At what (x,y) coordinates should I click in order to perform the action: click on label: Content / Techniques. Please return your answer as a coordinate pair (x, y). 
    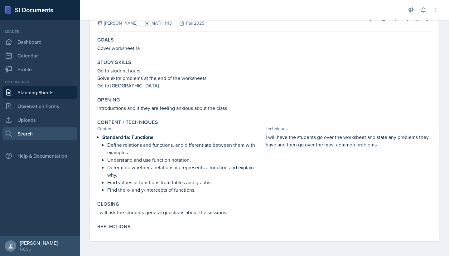
    Looking at the image, I should click on (127, 122).